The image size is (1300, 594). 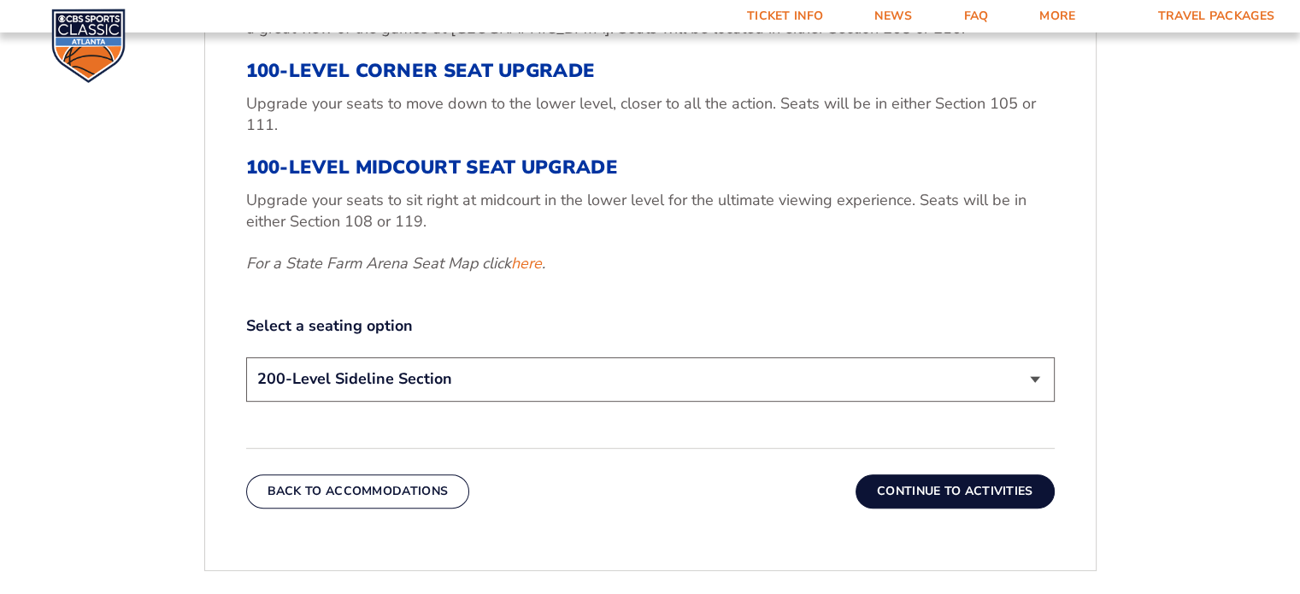 What do you see at coordinates (650, 326) in the screenshot?
I see `label: Select a seating option` at bounding box center [650, 326].